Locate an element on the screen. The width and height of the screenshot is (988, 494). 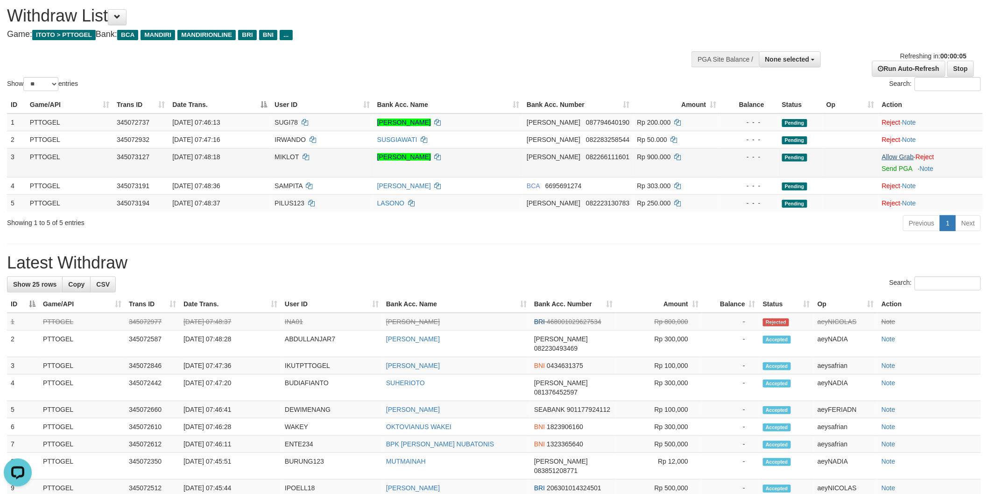
span: Copy 901177924112 to clipboard is located at coordinates (588, 410).